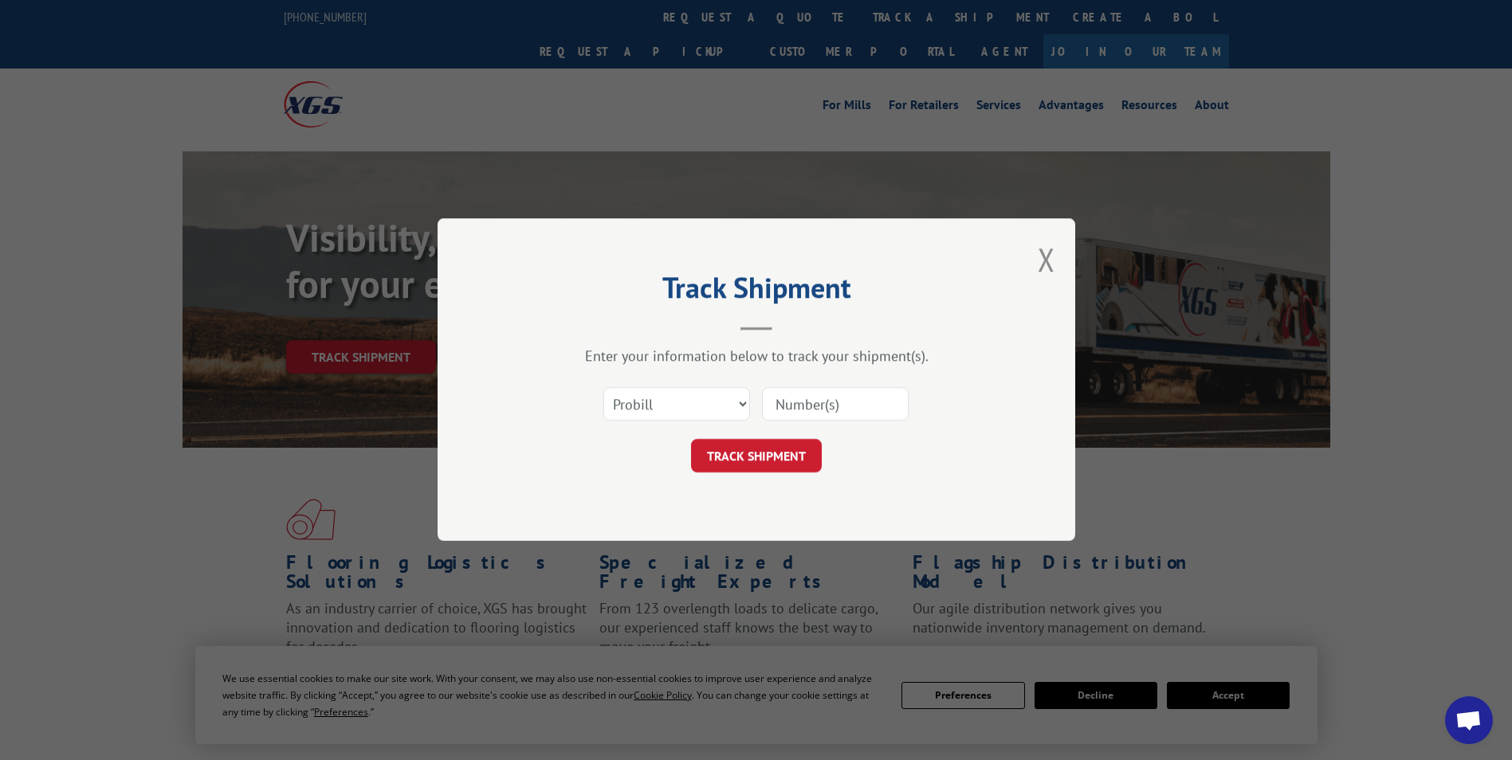  I want to click on div: Enter your information below to track your shipment(s)., so click(756, 356).